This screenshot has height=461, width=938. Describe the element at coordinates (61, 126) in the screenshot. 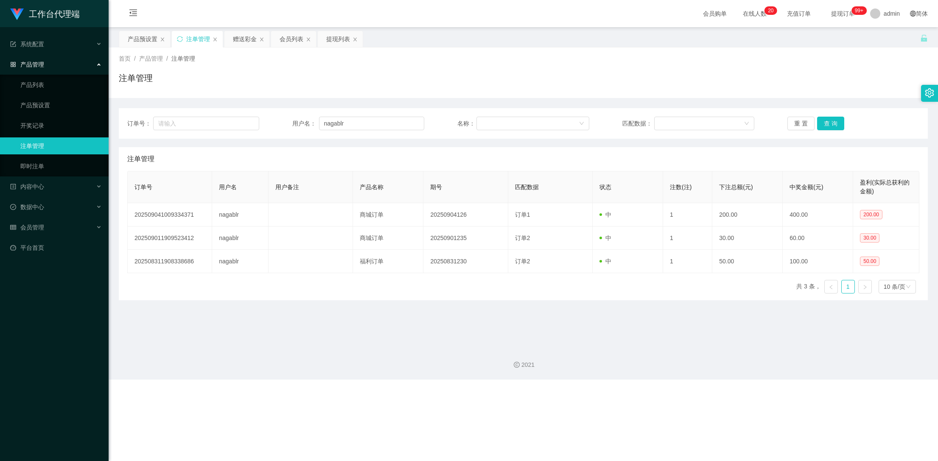

I see `a: 开奖记录` at that location.